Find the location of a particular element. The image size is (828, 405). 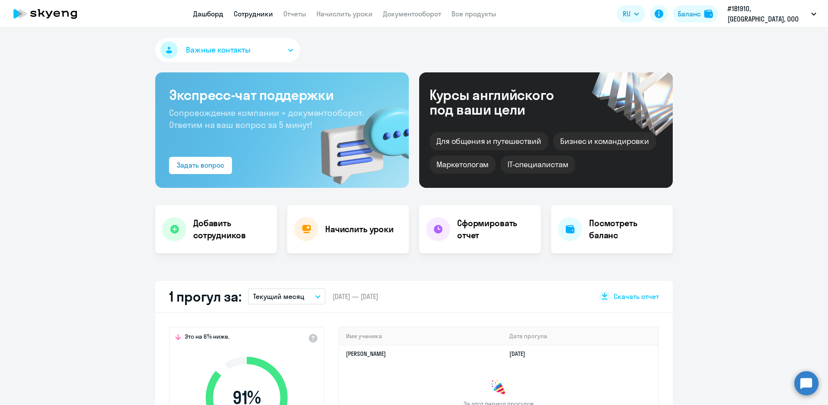

th: Дата прогула is located at coordinates (580, 336).